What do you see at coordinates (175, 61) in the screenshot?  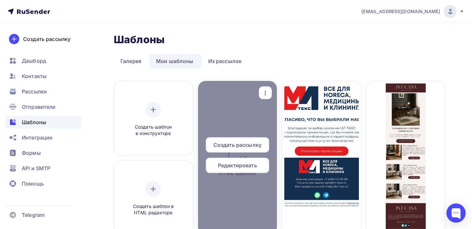 I see `a: Мои шаблоны` at bounding box center [175, 61].